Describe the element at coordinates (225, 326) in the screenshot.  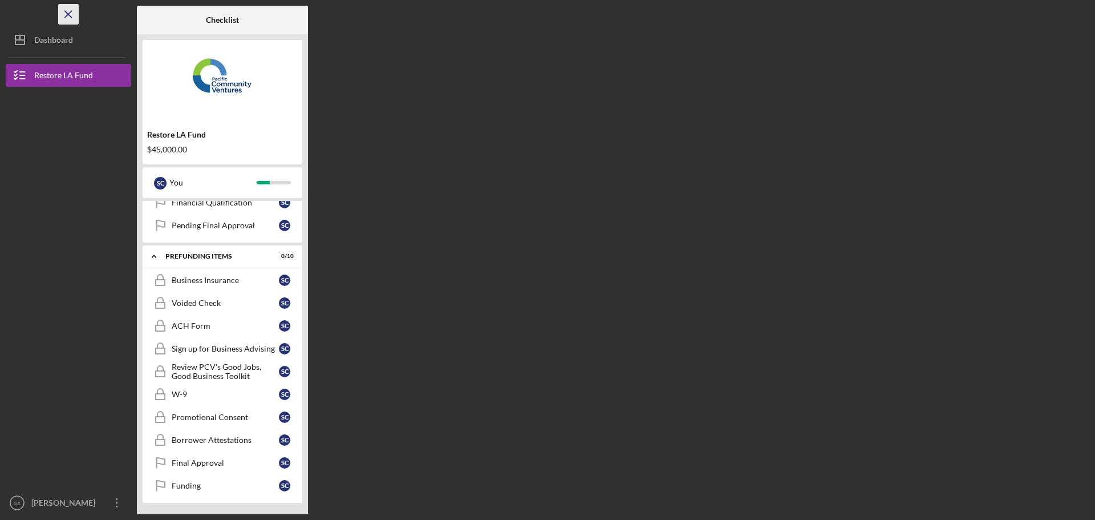
I see `div: ACH Form` at that location.